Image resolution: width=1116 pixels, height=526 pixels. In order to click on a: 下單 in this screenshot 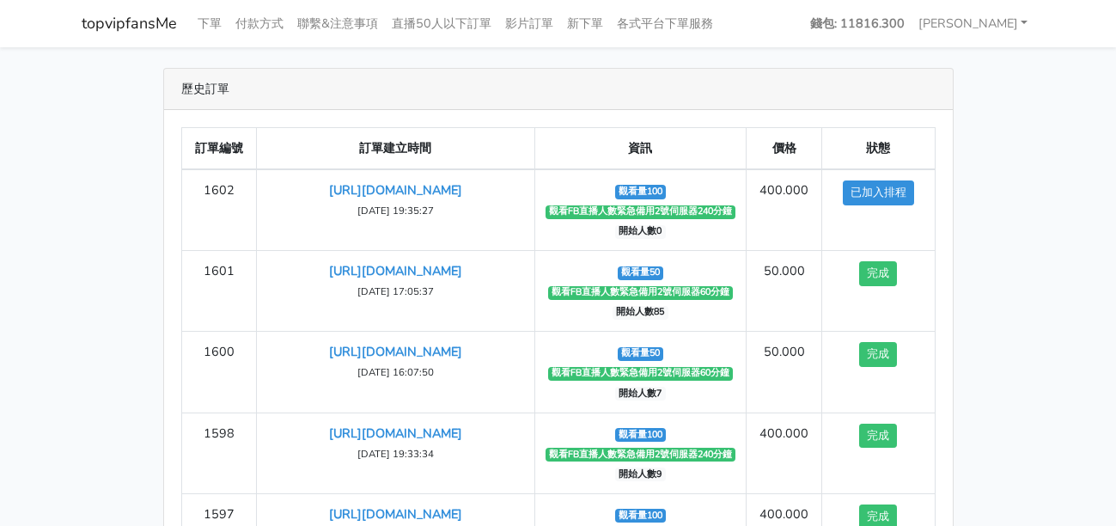, I will do `click(210, 23)`.